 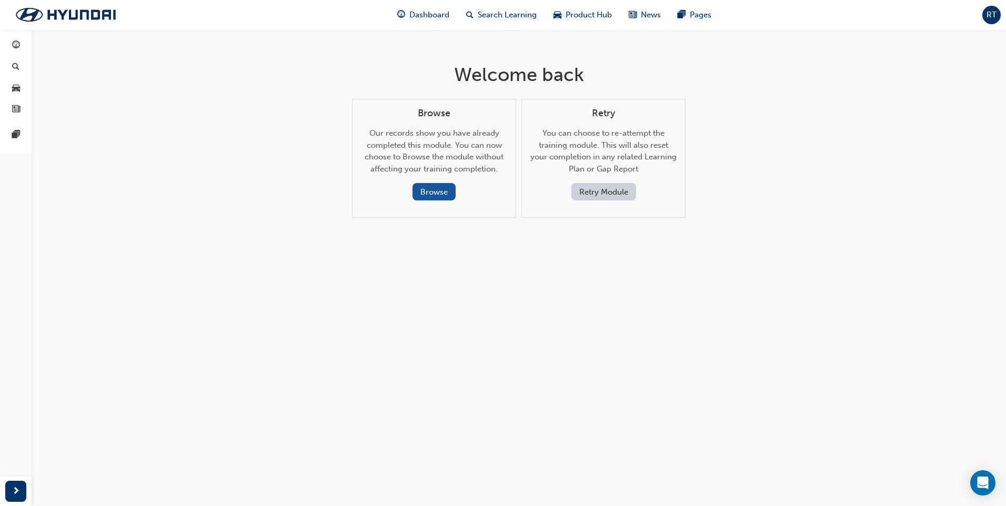 What do you see at coordinates (429, 15) in the screenshot?
I see `span: Dashboard` at bounding box center [429, 15].